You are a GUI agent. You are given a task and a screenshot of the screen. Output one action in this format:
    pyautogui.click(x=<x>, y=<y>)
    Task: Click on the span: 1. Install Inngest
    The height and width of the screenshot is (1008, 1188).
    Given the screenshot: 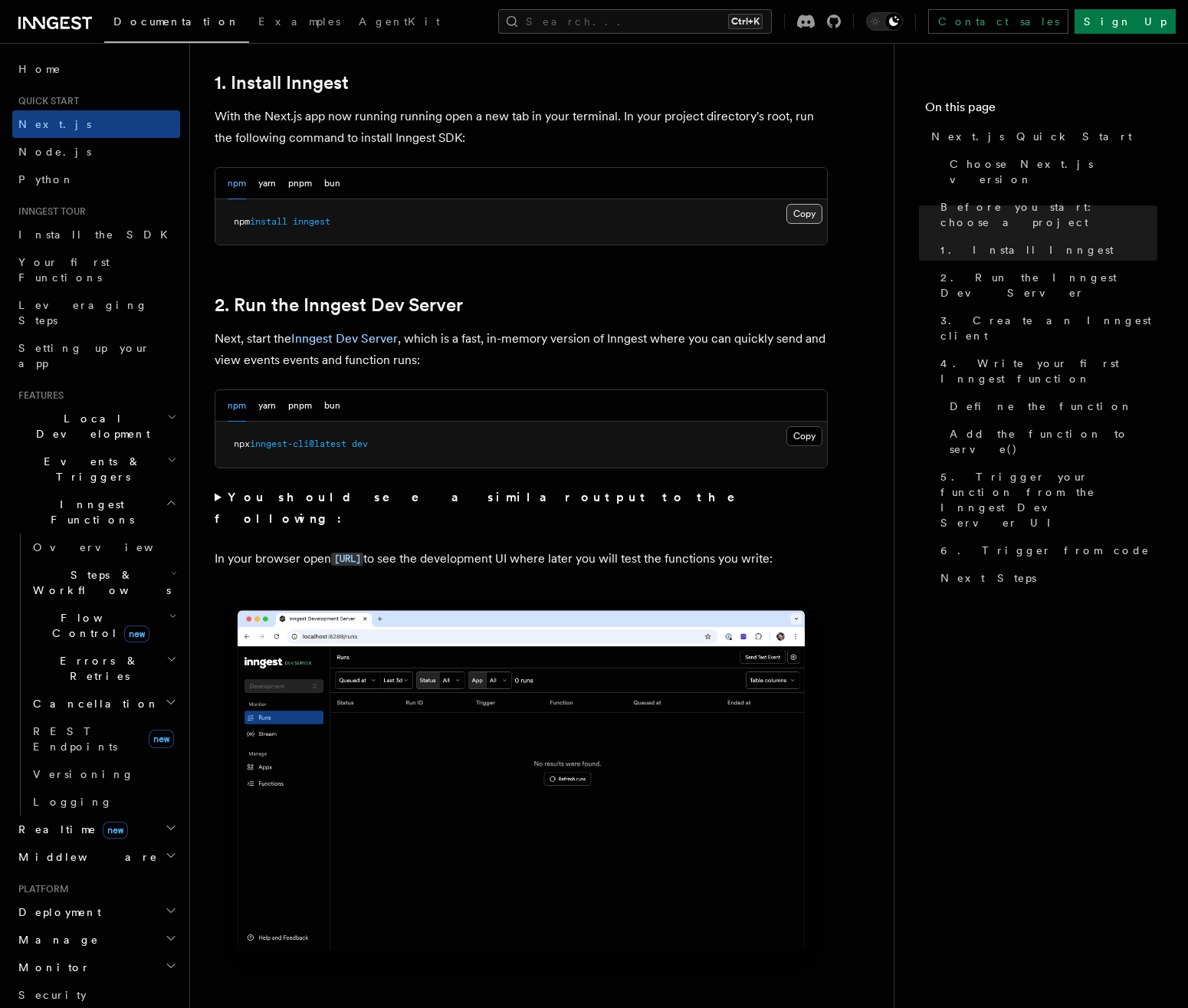 What is the action you would take?
    pyautogui.click(x=1027, y=250)
    